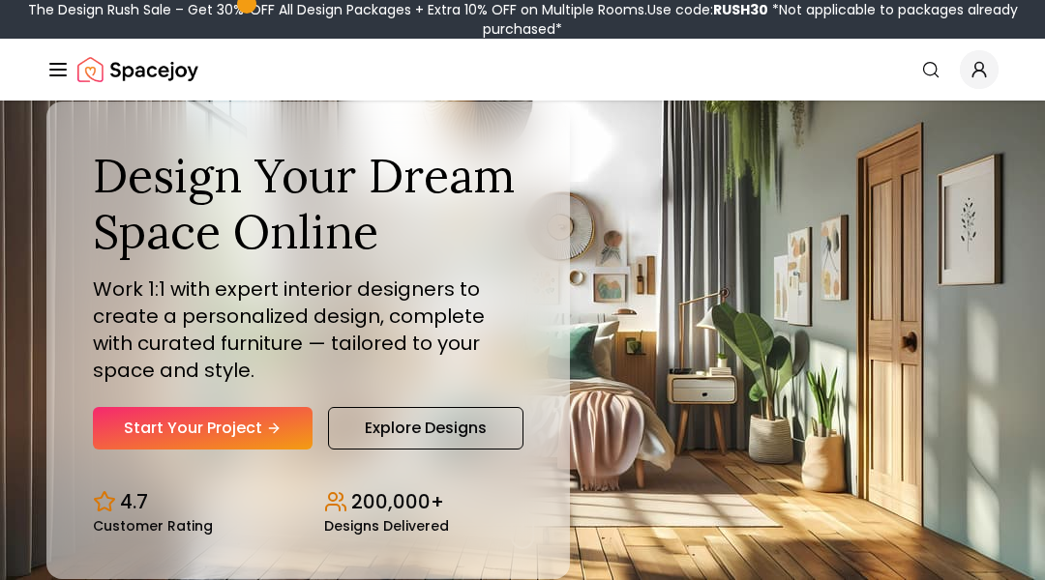 This screenshot has height=580, width=1045. What do you see at coordinates (386, 526) in the screenshot?
I see `small: Designs Delivered` at bounding box center [386, 526].